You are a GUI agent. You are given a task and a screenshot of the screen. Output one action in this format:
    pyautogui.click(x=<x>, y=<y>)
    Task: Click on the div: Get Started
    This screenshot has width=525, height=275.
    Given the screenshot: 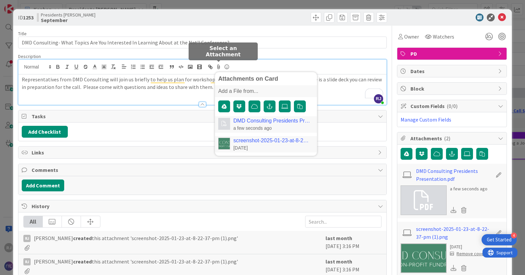 What is the action you would take?
    pyautogui.click(x=499, y=239)
    